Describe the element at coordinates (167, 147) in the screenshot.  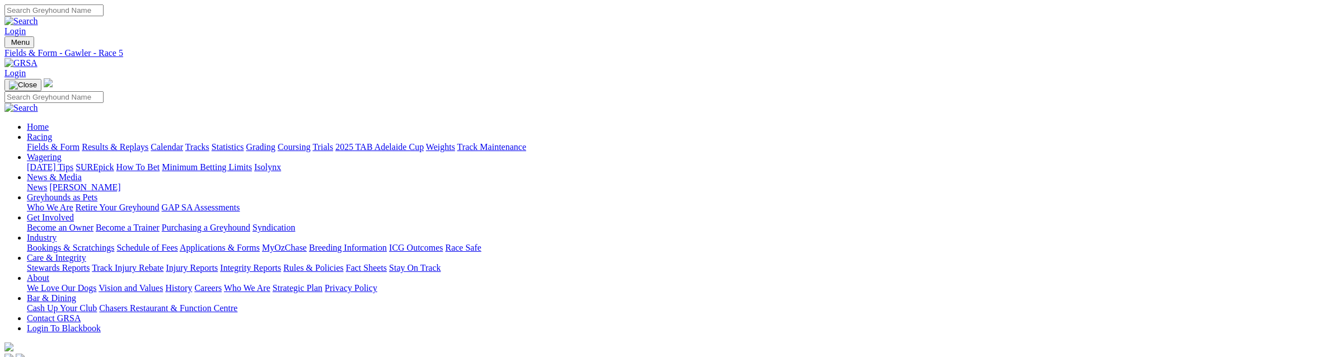
I see `a: Calendar` at that location.